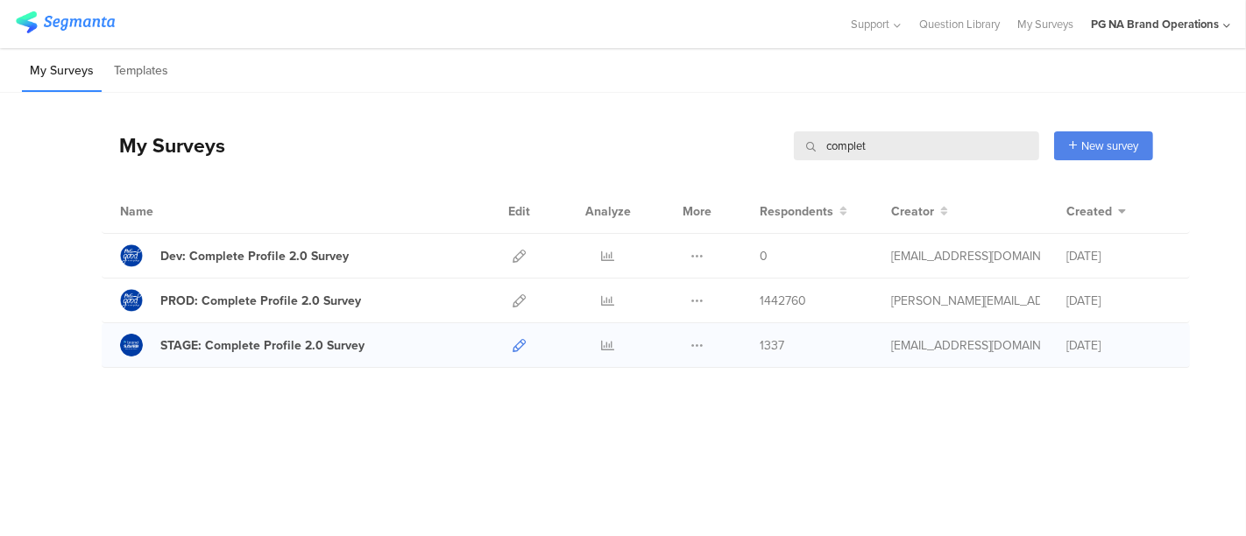 Image resolution: width=1246 pixels, height=536 pixels. Describe the element at coordinates (262, 345) in the screenshot. I see `div: STAGE: Complete Profile 2.0 Survey` at that location.